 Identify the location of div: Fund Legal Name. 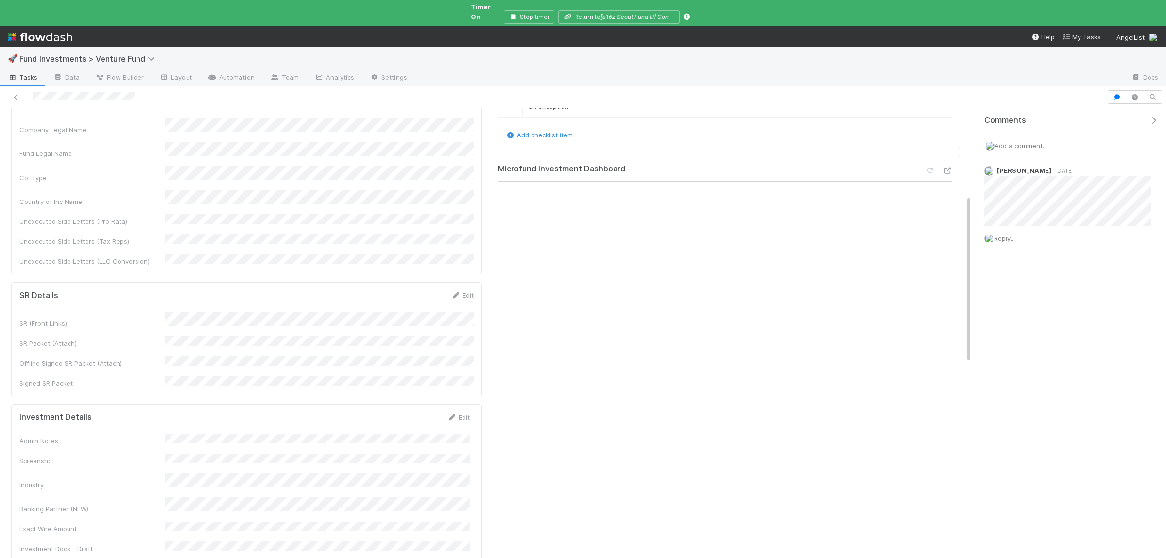
(92, 153).